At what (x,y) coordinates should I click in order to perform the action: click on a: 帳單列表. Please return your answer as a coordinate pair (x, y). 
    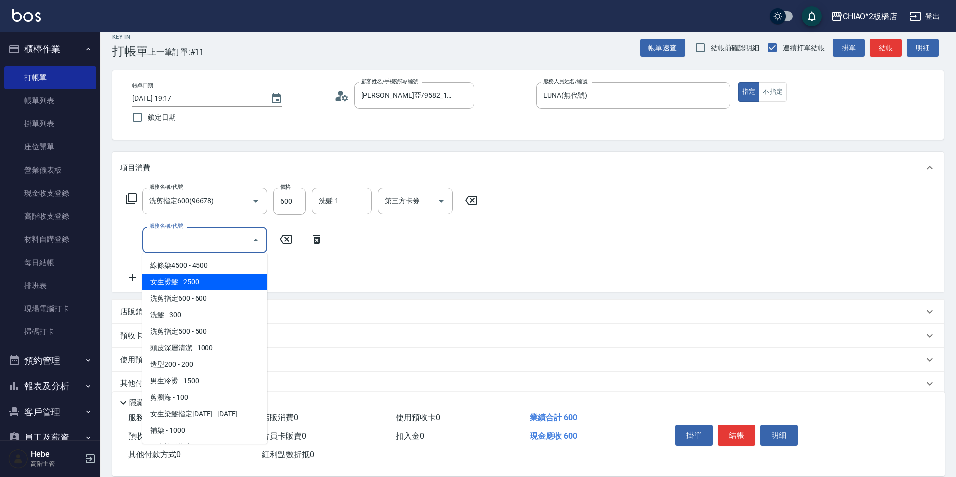
    Looking at the image, I should click on (50, 101).